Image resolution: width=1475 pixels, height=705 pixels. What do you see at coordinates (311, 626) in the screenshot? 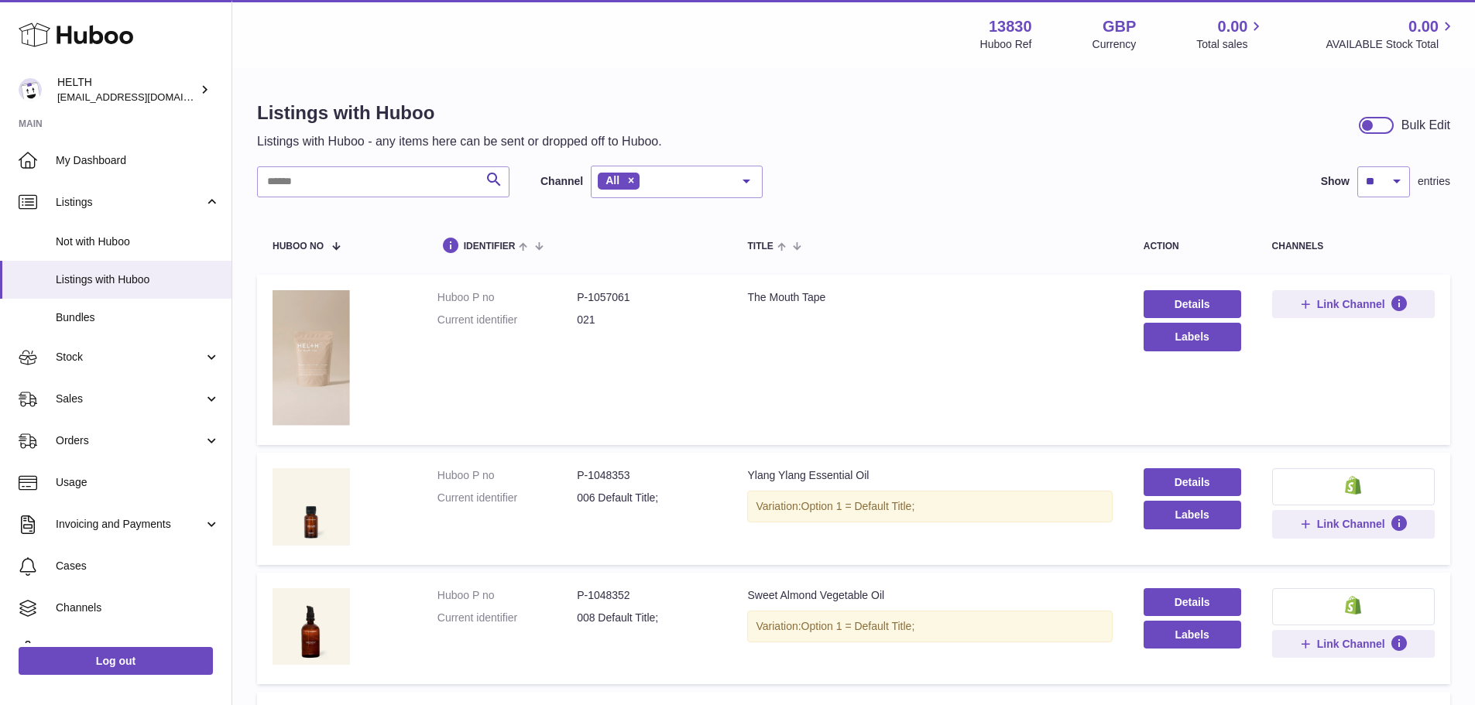
I see `img: Sweet Almond Vegetable Oil` at bounding box center [311, 626].